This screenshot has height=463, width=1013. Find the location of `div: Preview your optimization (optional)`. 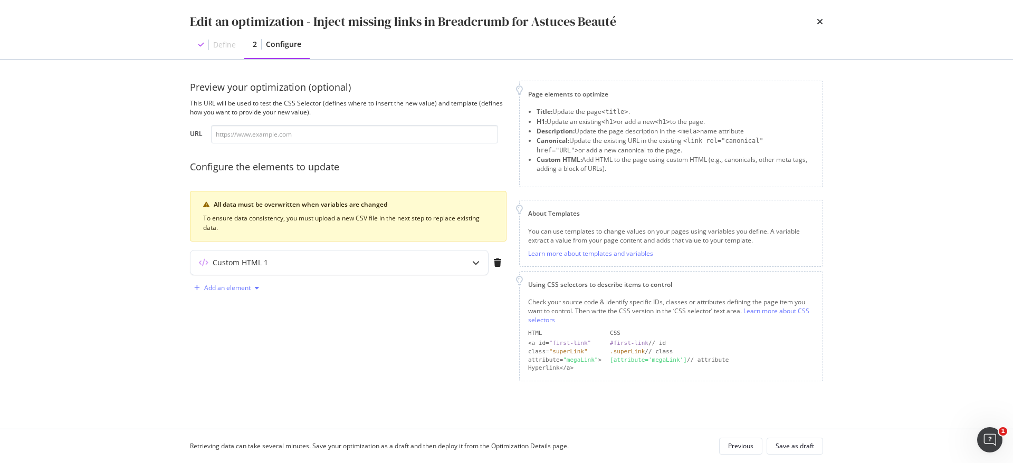

div: Preview your optimization (optional) is located at coordinates (348, 88).